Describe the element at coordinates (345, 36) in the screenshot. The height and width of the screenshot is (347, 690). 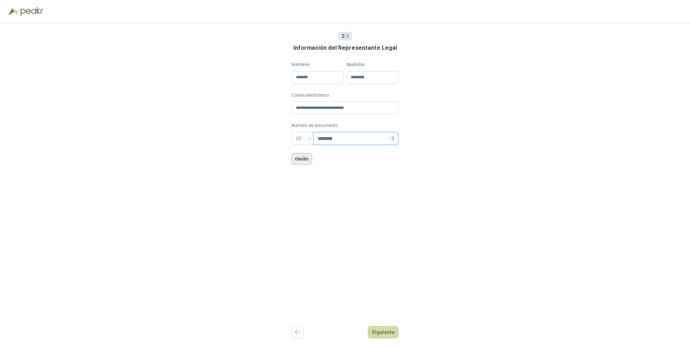
I see `span: / 4` at that location.